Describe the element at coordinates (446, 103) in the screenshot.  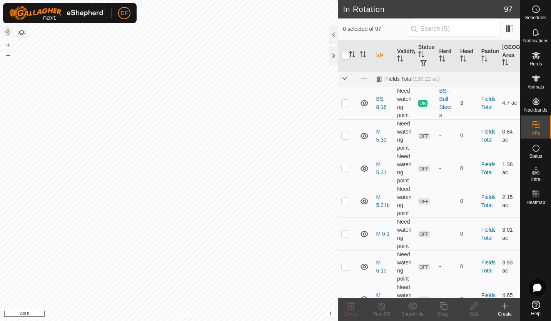
I see `div: BS -- Bull - Steers` at that location.